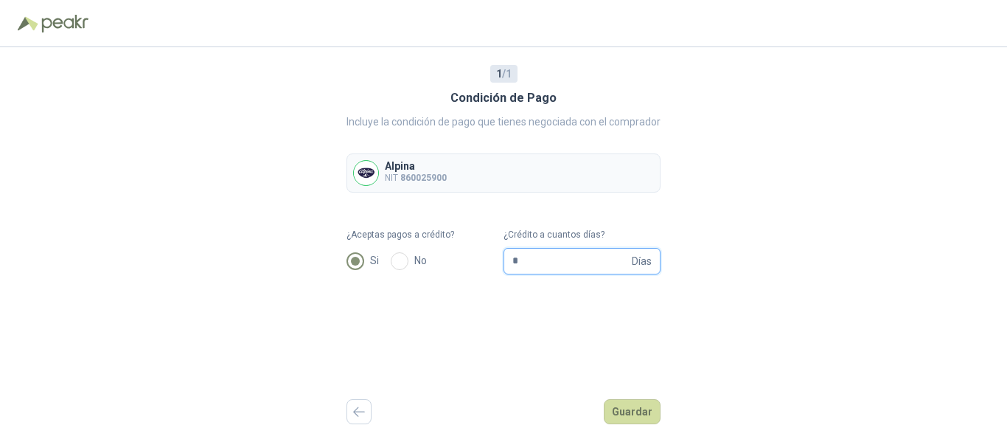 This screenshot has width=1007, height=442. I want to click on p: NIT, so click(416, 178).